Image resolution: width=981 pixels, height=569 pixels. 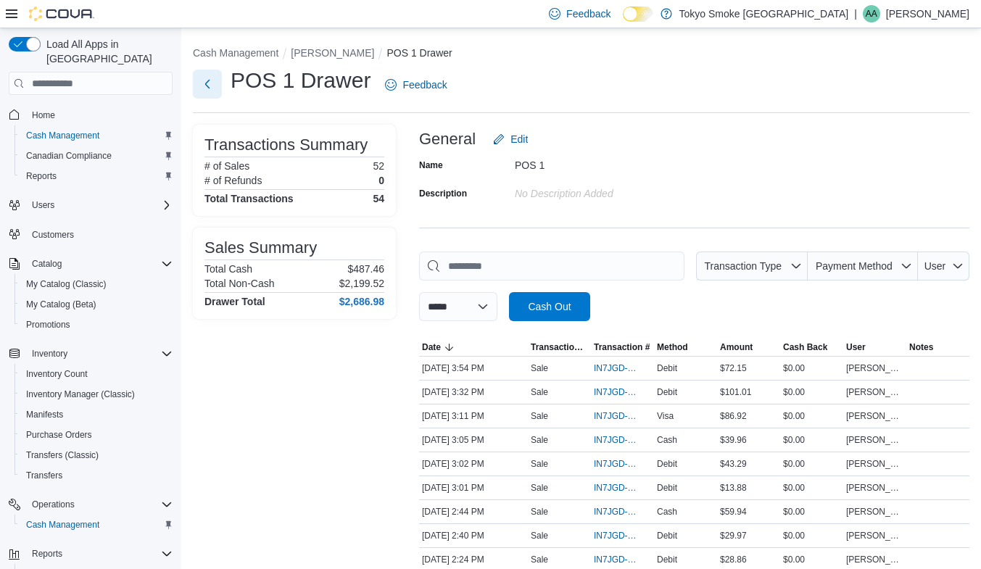 I want to click on button: User, so click(x=875, y=347).